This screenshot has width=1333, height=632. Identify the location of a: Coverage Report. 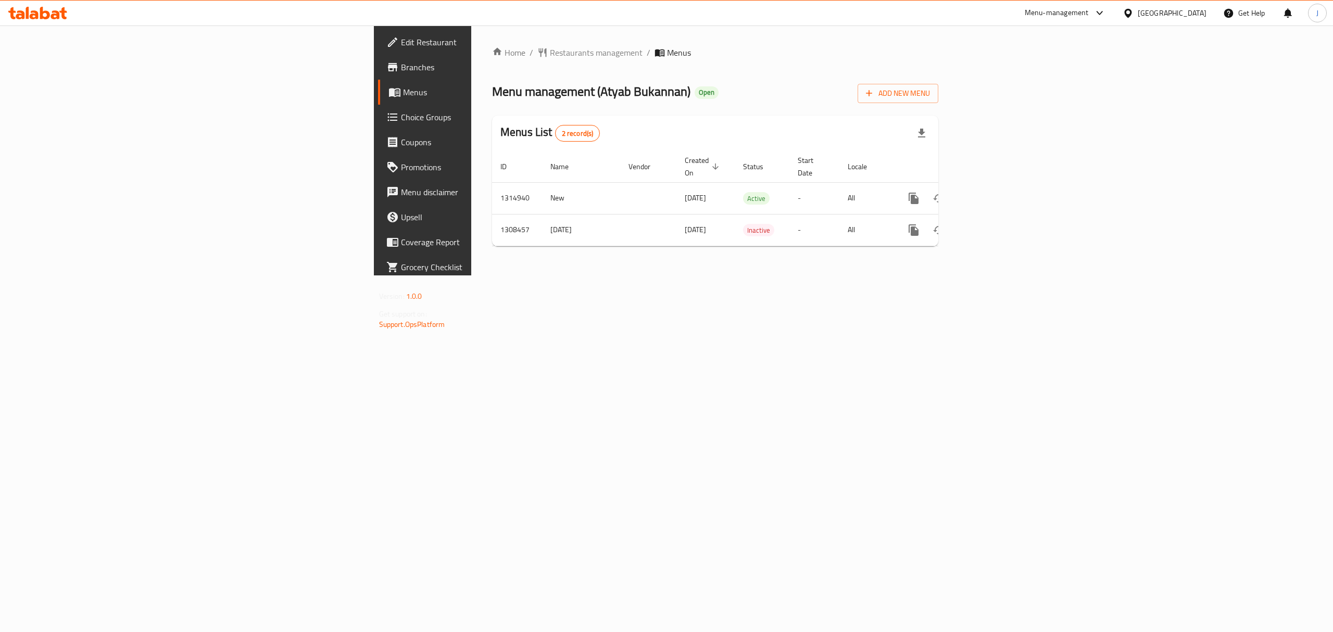
(488, 242).